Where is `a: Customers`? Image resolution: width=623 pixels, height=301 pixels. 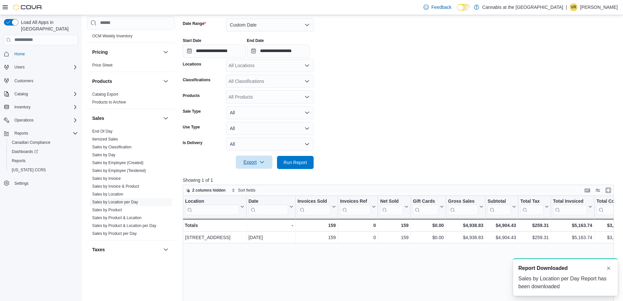 a: Customers is located at coordinates (24, 81).